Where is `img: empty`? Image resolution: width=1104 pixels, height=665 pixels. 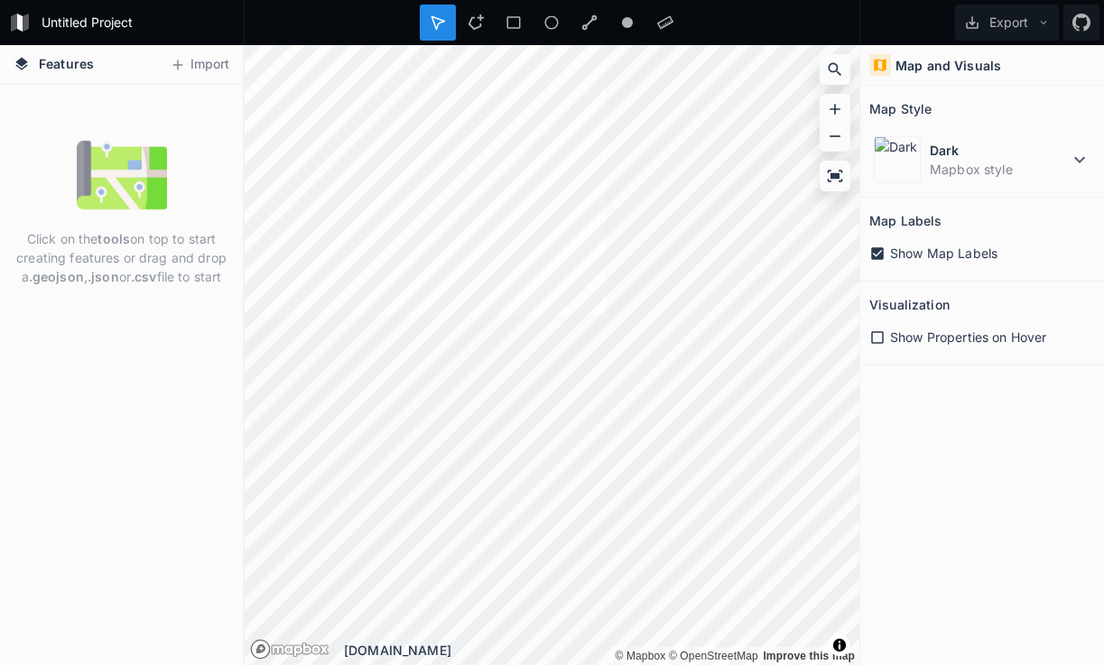
img: empty is located at coordinates (122, 175).